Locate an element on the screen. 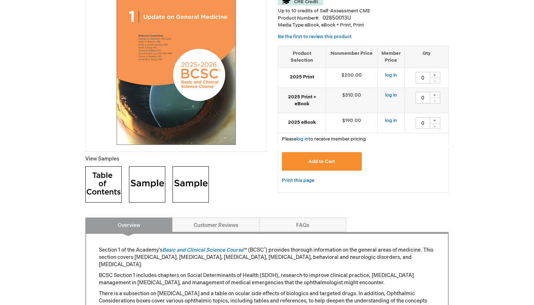 The height and width of the screenshot is (305, 534). p: BCSC Section 1 includes chapters on Social Determinants of Health (SDOH), research to improve cli... is located at coordinates (267, 279).